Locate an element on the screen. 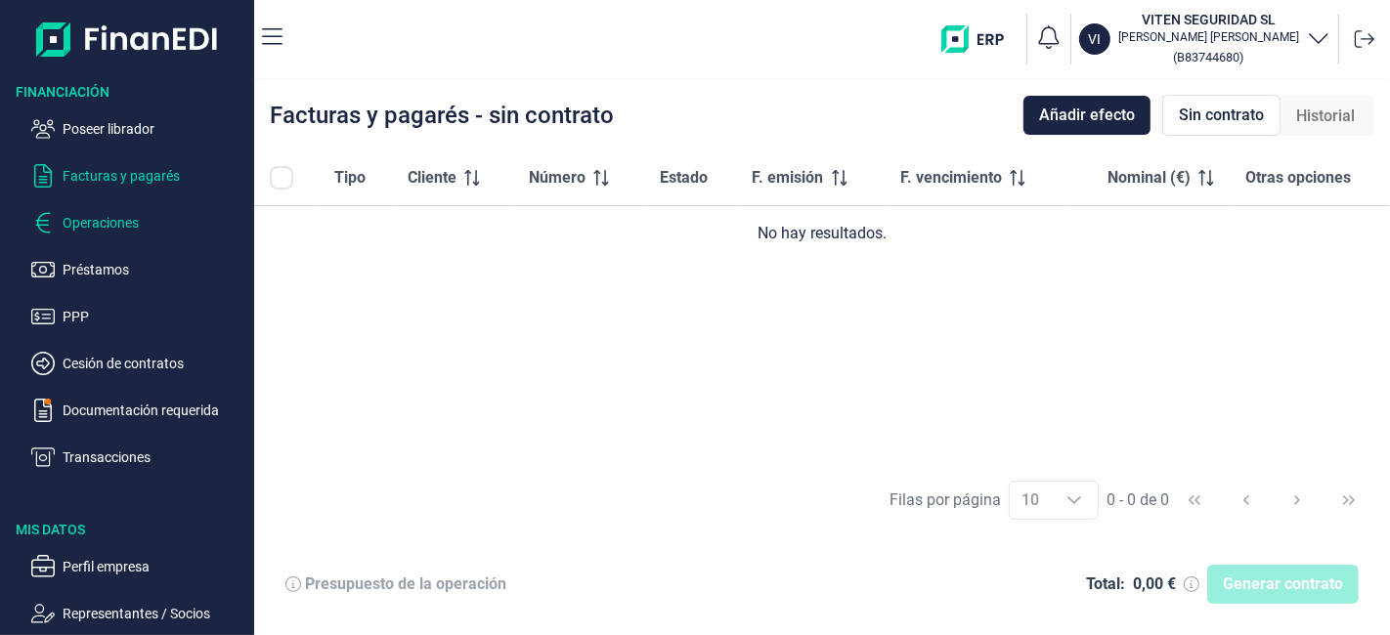 This screenshot has width=1390, height=635. div: Choose is located at coordinates (1074, 500).